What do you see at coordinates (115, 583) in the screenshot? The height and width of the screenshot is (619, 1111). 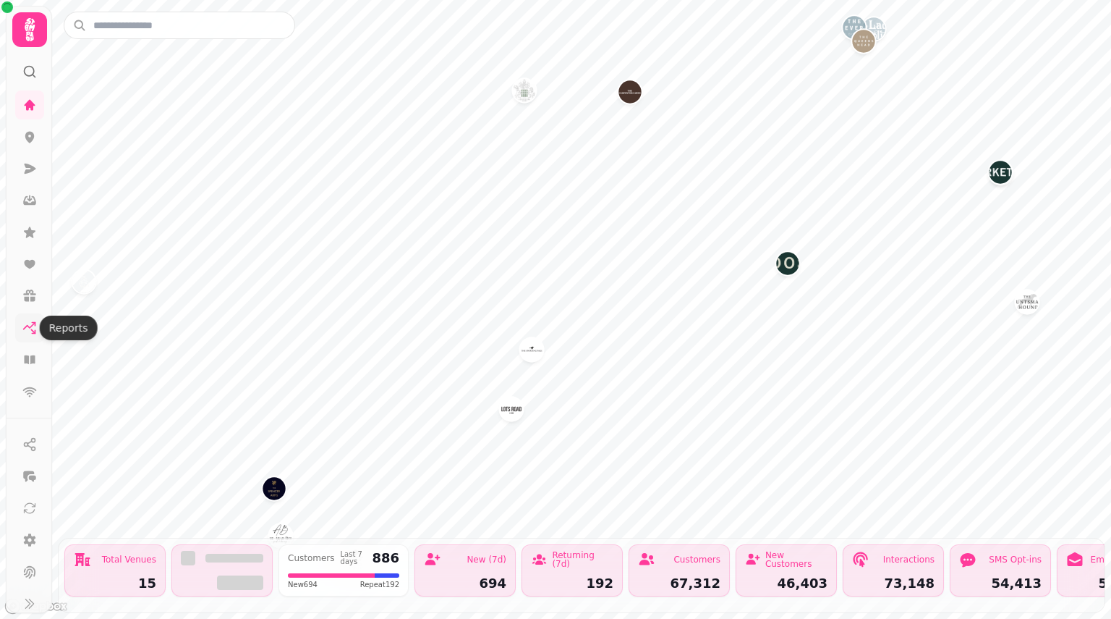 I see `div: 15` at bounding box center [115, 583].